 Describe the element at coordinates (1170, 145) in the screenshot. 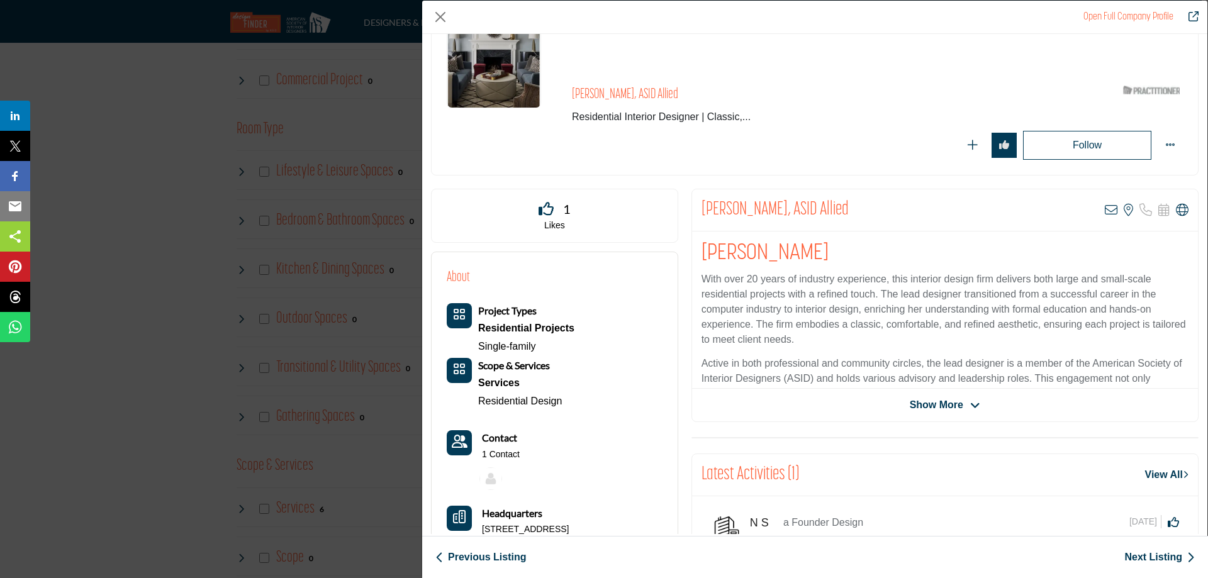

I see `button: More Options` at that location.